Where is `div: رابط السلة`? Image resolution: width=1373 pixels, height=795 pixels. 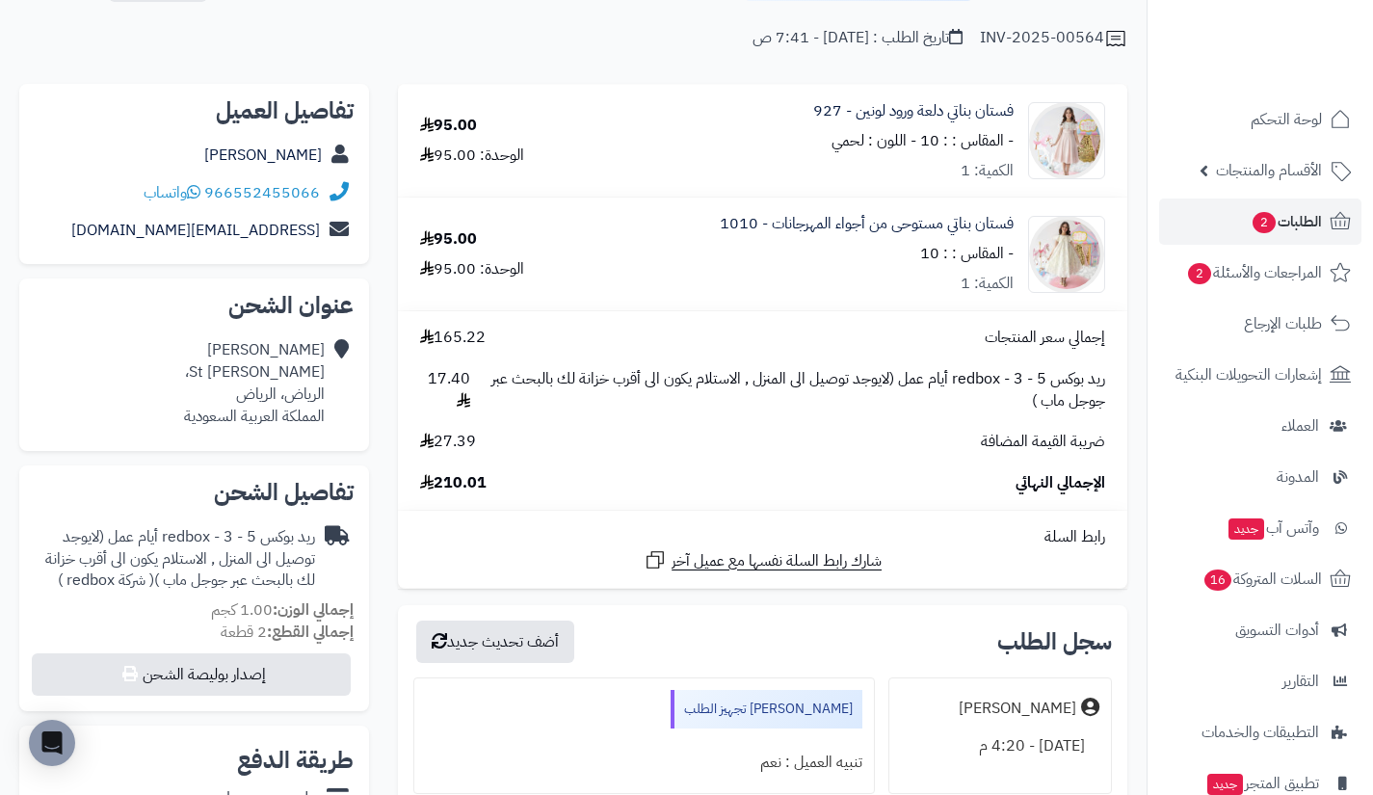
div: رابط السلة is located at coordinates (762, 537).